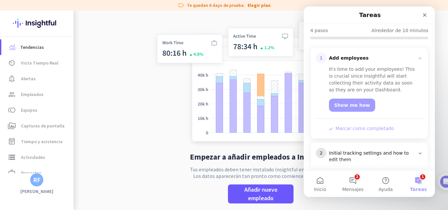 Image resolution: width=448 pixels, height=210 pixels. Describe the element at coordinates (43, 126) in the screenshot. I see `span: Capturas de pantalla` at that location.